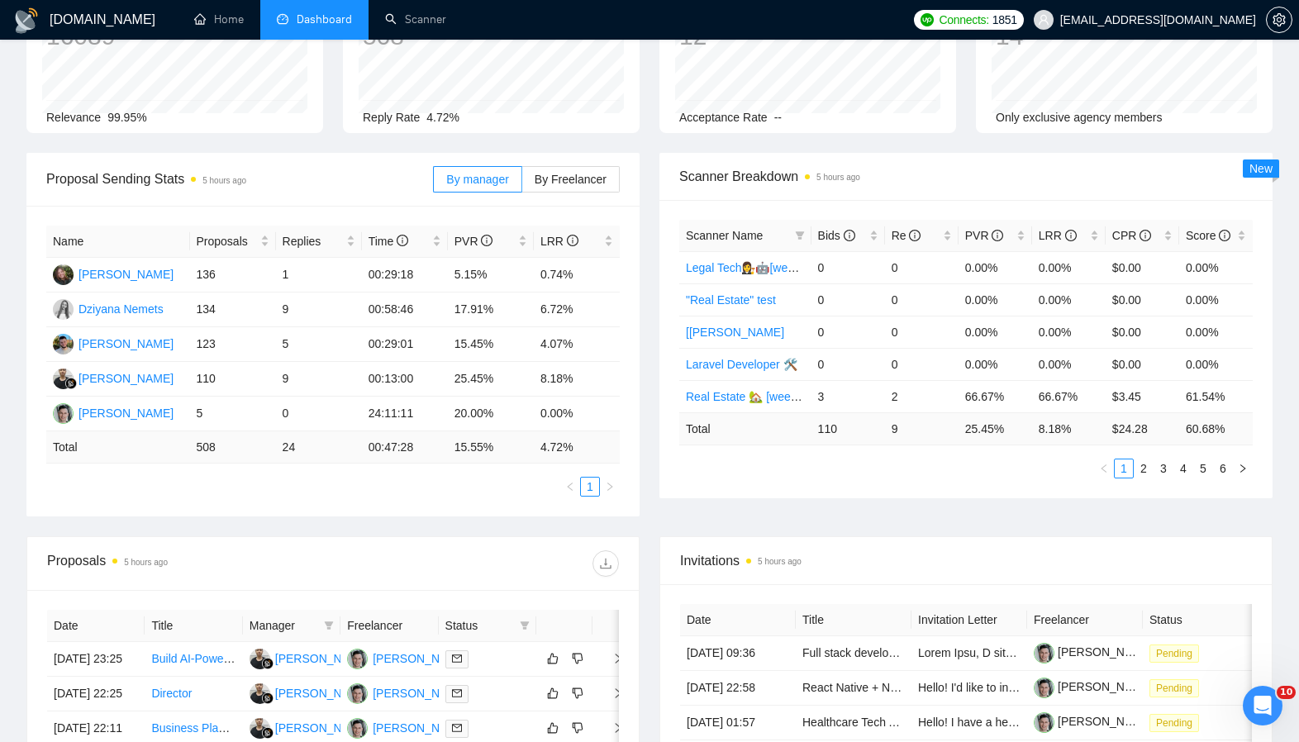 The width and height of the screenshot is (1299, 742). What do you see at coordinates (405, 447) in the screenshot?
I see `td: 00:47:28` at bounding box center [405, 447].